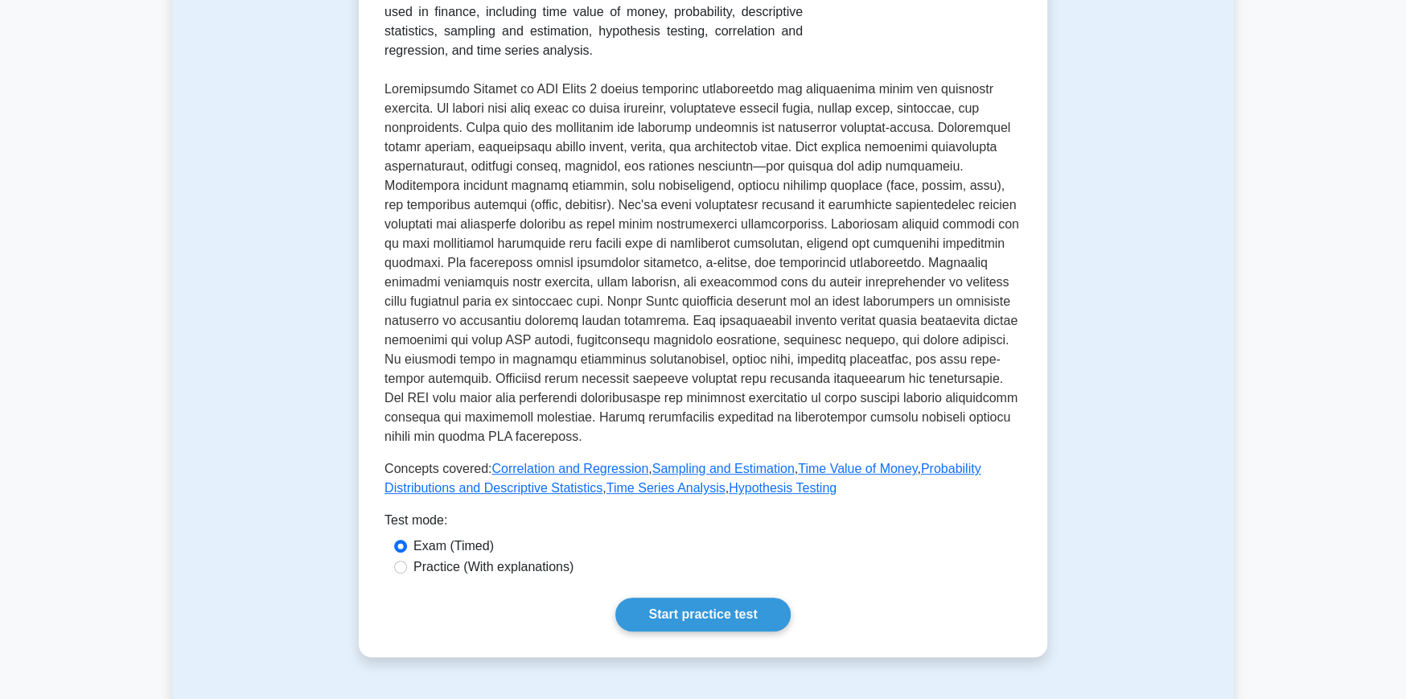  Describe the element at coordinates (454, 546) in the screenshot. I see `label: Exam (Timed)` at that location.